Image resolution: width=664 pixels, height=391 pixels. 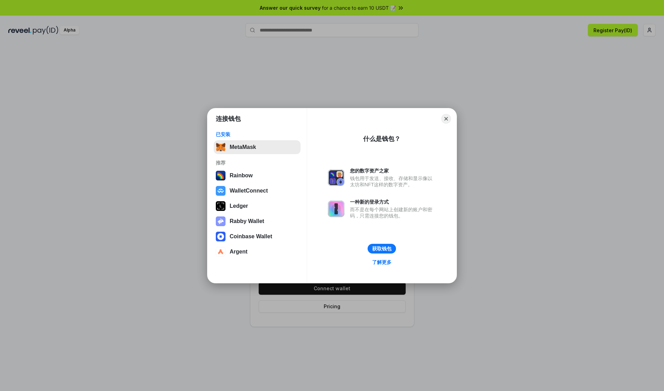 What do you see at coordinates (257, 175) in the screenshot?
I see `button: Rainbow` at bounding box center [257, 175].